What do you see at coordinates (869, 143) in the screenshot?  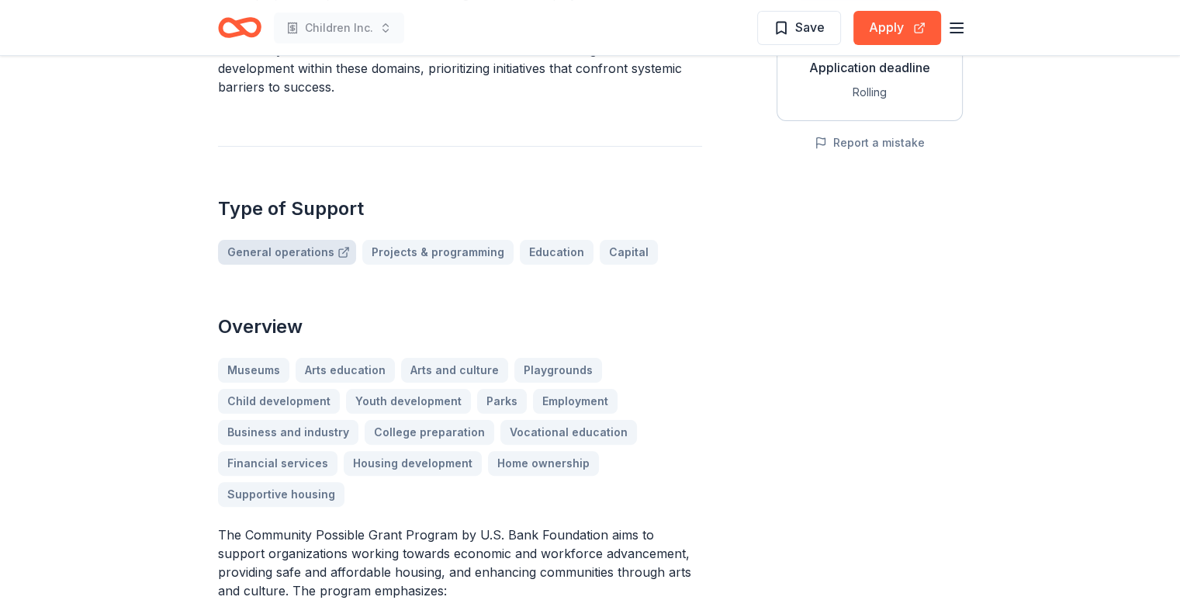 I see `button: Report a mistake` at bounding box center [869, 143].